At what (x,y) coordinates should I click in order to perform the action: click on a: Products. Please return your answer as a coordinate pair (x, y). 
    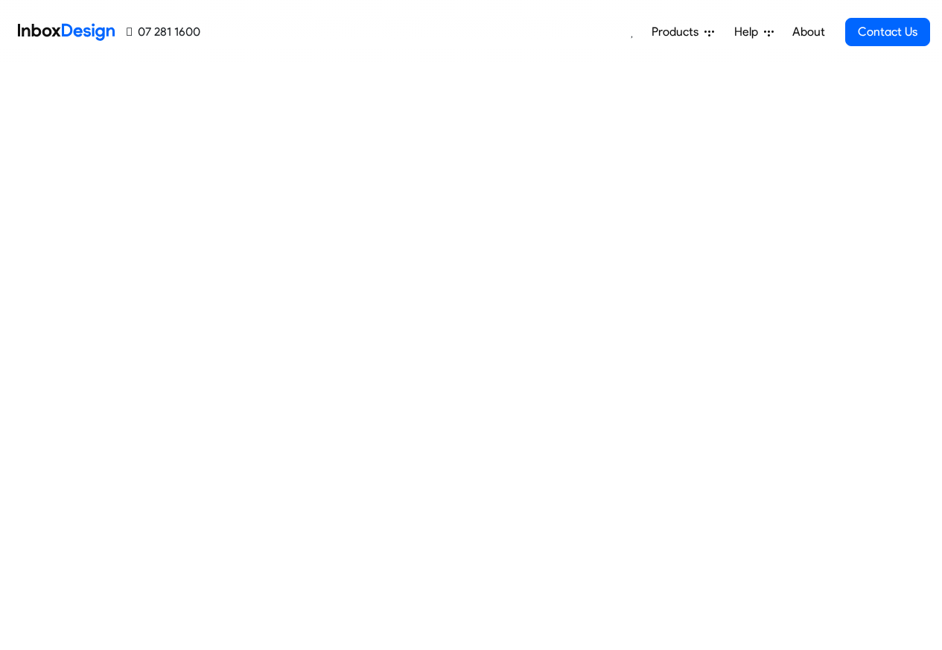
    Looking at the image, I should click on (683, 32).